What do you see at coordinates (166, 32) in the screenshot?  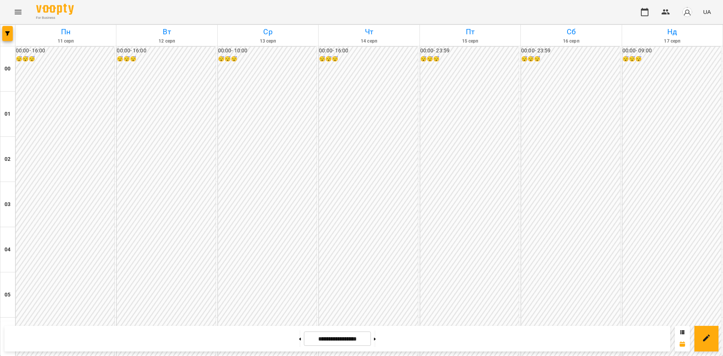 I see `h6: Вт` at bounding box center [166, 32].